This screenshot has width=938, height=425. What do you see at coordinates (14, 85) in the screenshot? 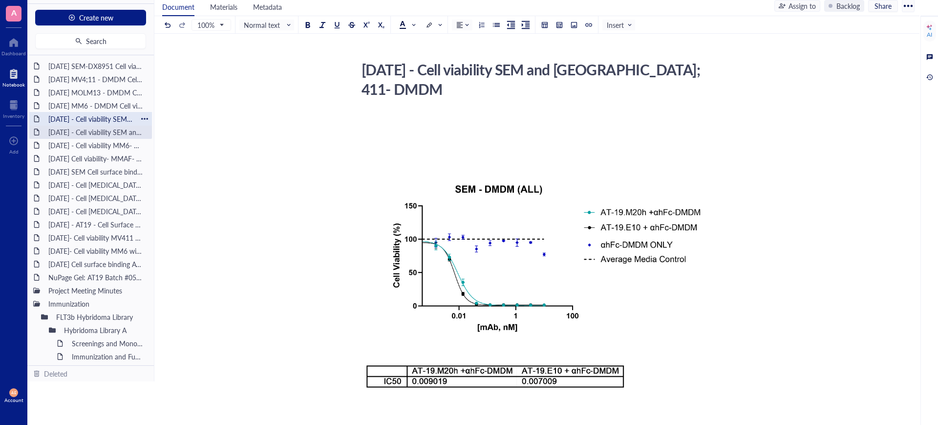
I see `div: Notebook` at bounding box center [14, 85].